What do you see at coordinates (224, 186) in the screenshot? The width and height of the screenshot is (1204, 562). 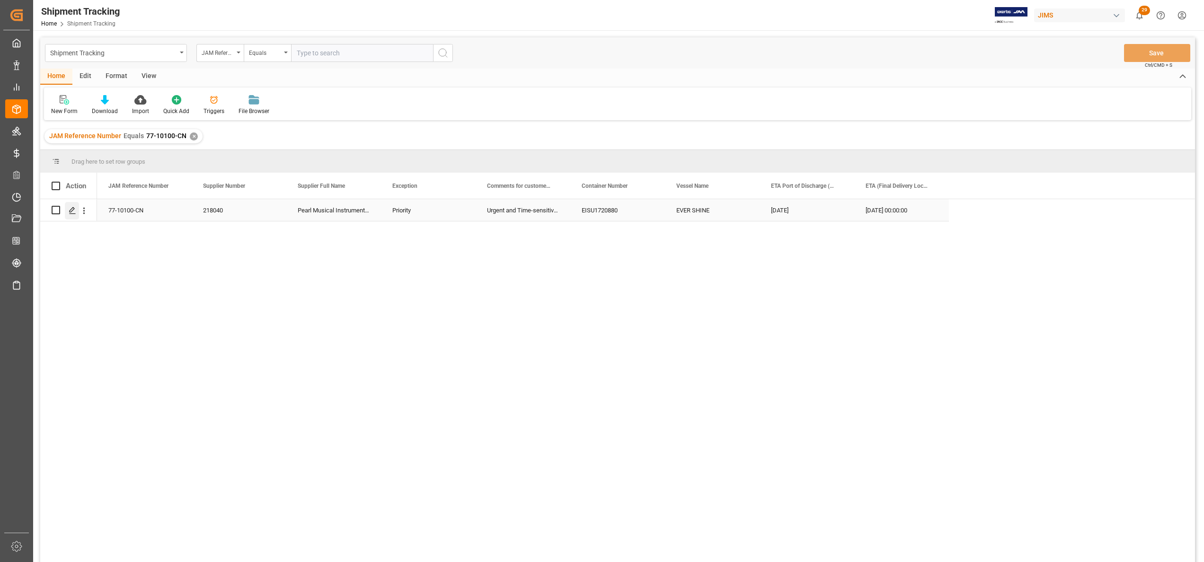 I see `span: Supplier Number` at bounding box center [224, 186].